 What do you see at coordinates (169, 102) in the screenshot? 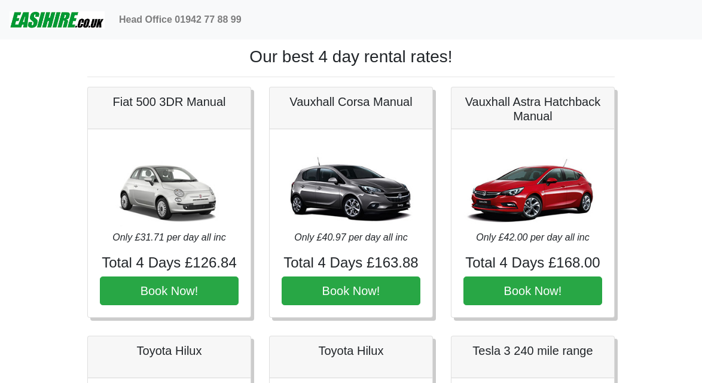
I see `h5: Fiat 500 3DR Manual` at bounding box center [169, 102].